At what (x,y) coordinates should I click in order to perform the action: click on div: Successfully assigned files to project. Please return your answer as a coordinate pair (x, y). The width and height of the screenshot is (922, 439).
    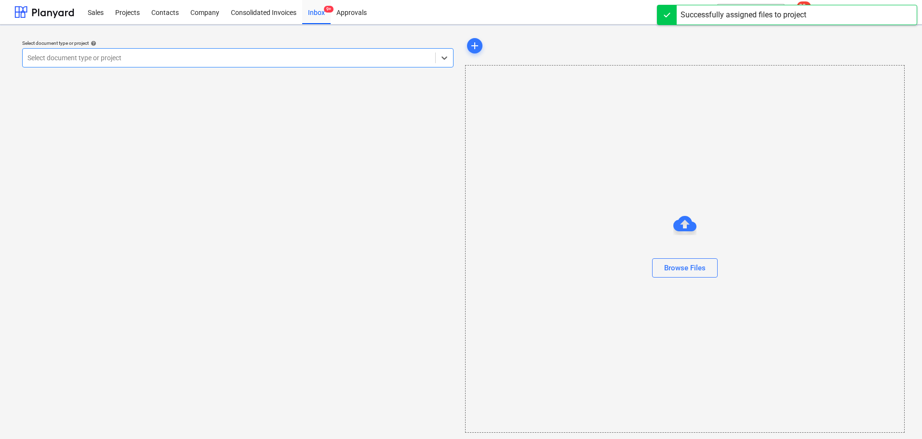
    Looking at the image, I should click on (743, 15).